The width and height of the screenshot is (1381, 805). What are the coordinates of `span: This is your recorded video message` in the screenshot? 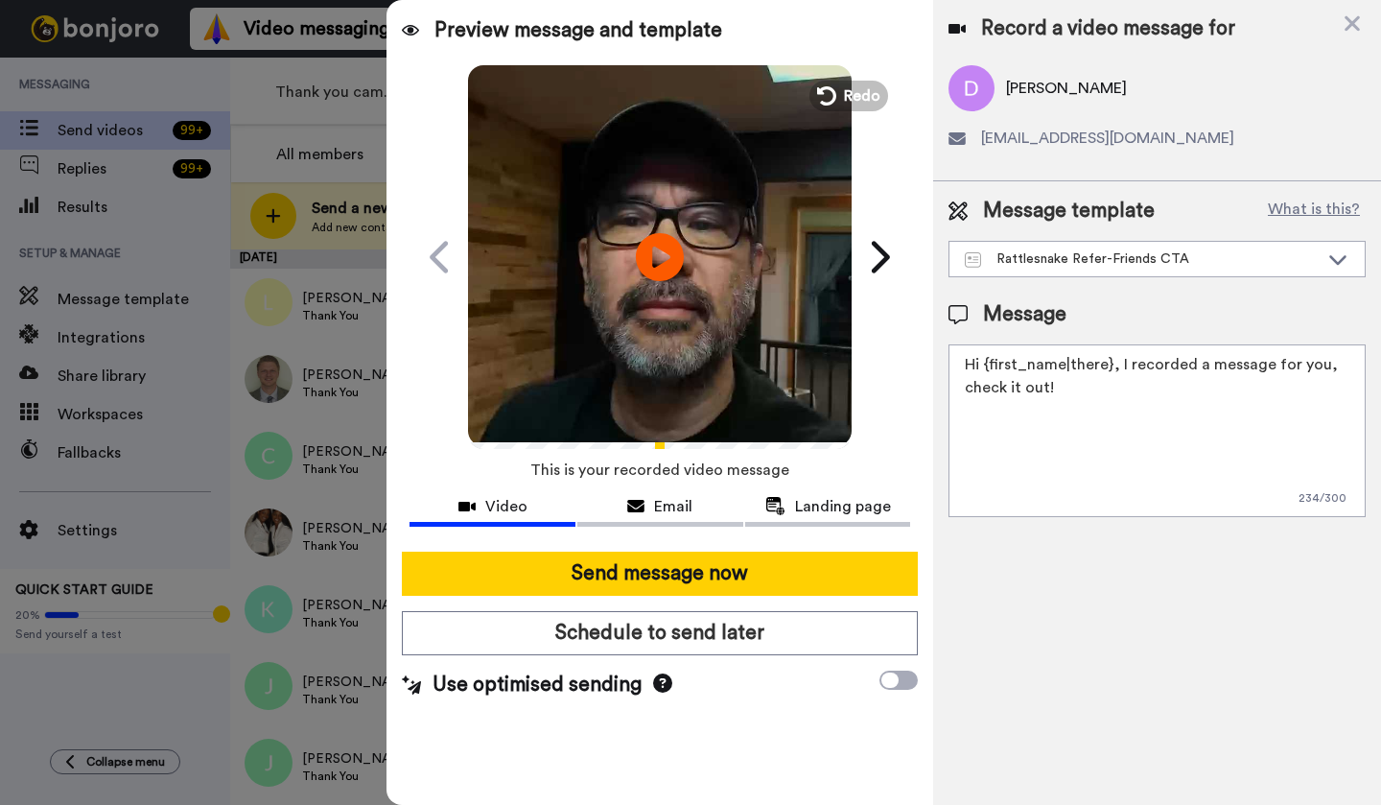 It's located at (660, 470).